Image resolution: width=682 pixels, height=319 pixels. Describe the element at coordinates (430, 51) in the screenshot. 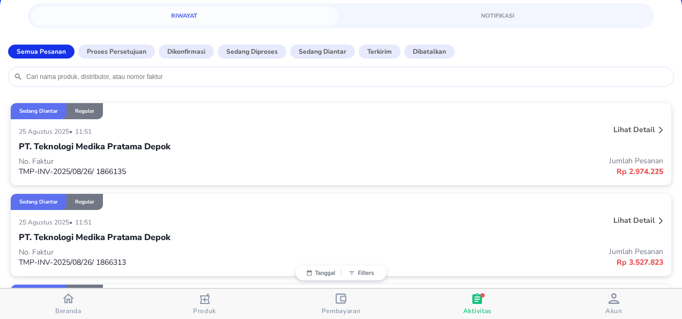

I see `button: Dibatalkan` at that location.